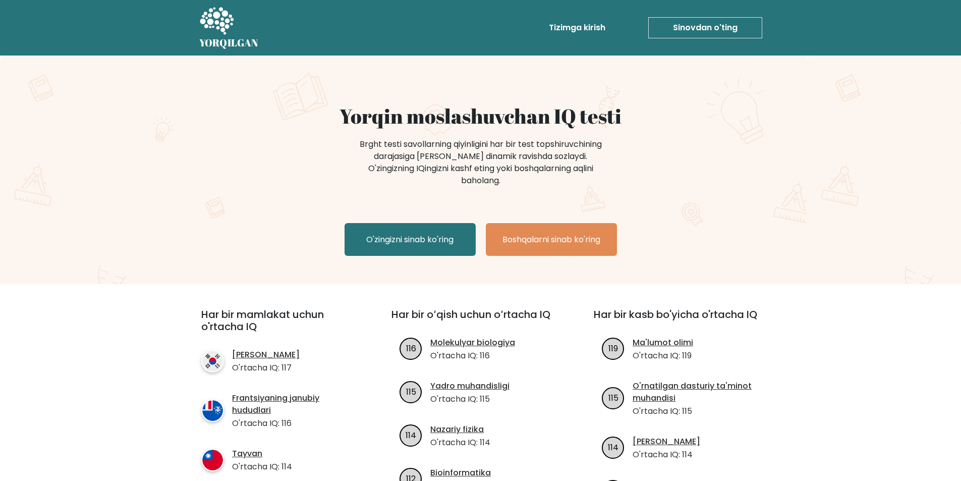 This screenshot has width=961, height=481. What do you see at coordinates (480, 116) in the screenshot?
I see `font: Yorqin moslashuvchan IQ testi` at bounding box center [480, 116].